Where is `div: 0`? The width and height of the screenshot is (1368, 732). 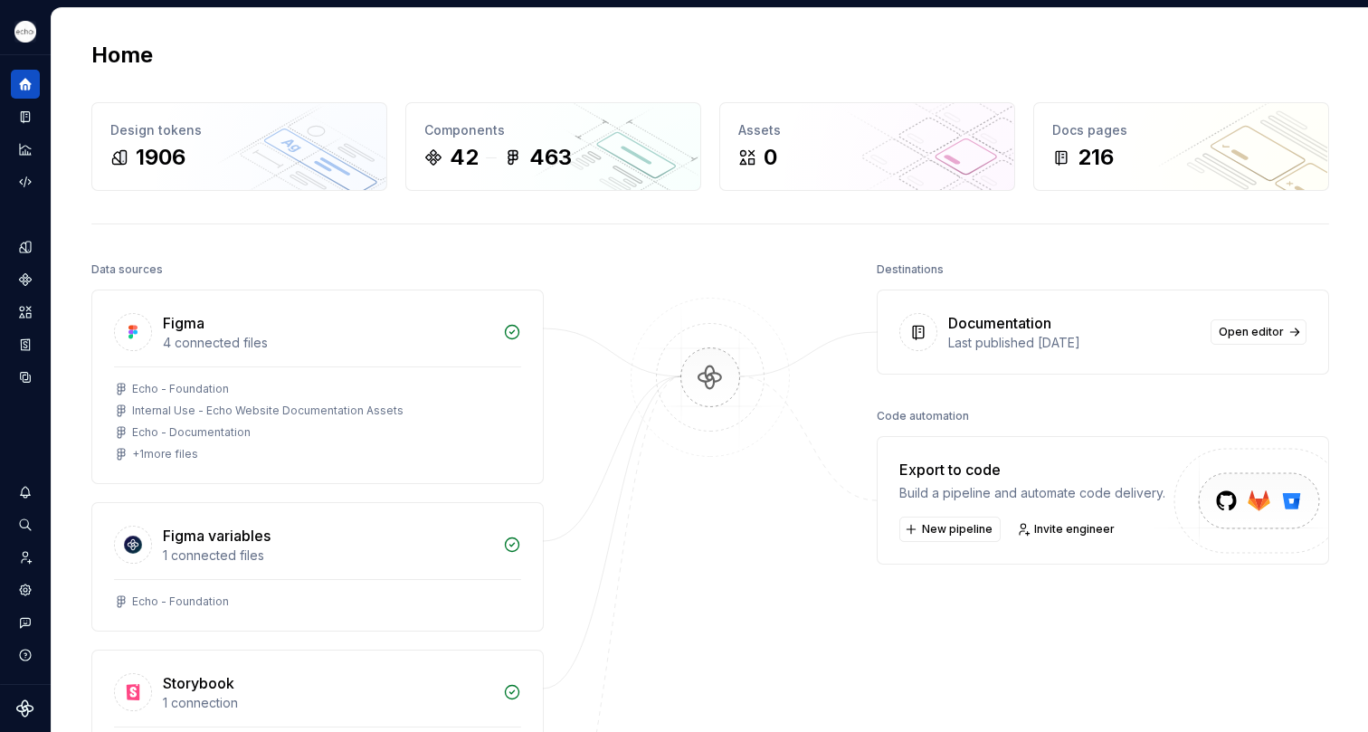 div: 0 is located at coordinates (770, 157).